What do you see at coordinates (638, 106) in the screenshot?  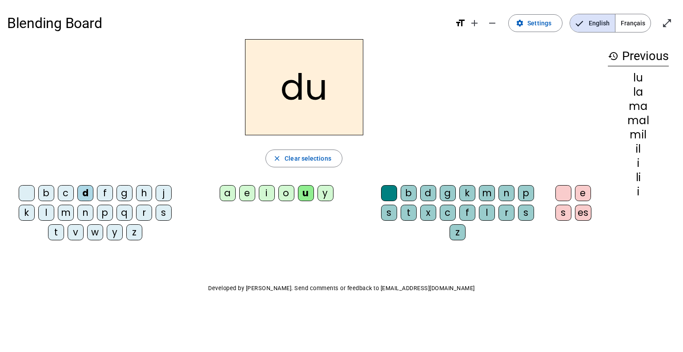 I see `div: ma` at bounding box center [638, 106].